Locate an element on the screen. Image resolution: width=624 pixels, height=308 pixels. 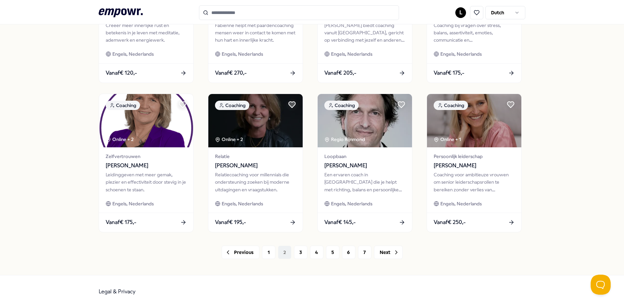
span: Loopbaan is located at coordinates (364, 156).